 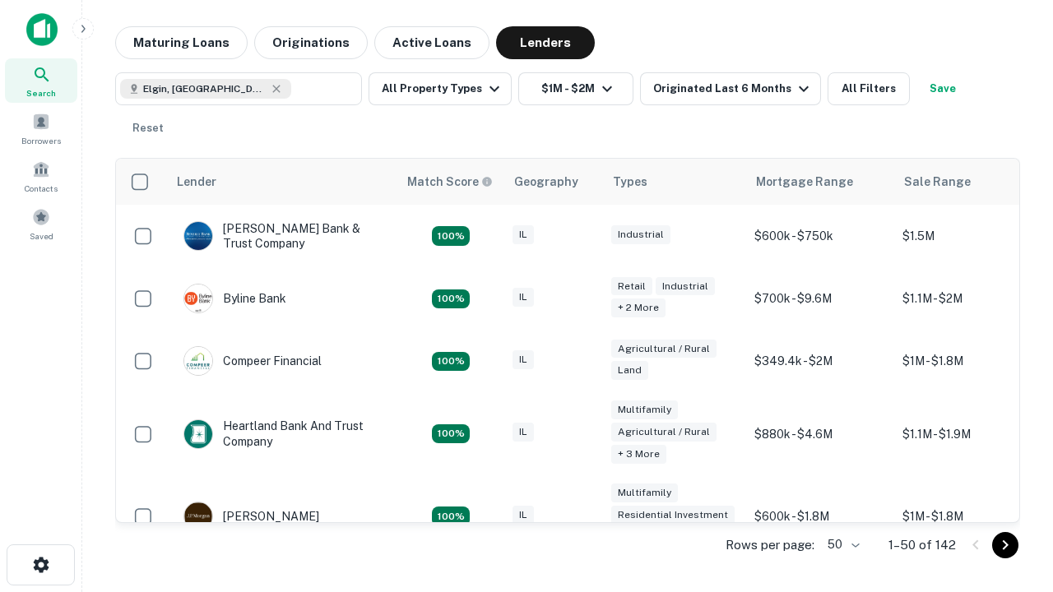 What do you see at coordinates (675, 182) in the screenshot?
I see `th: Types` at bounding box center [675, 182].